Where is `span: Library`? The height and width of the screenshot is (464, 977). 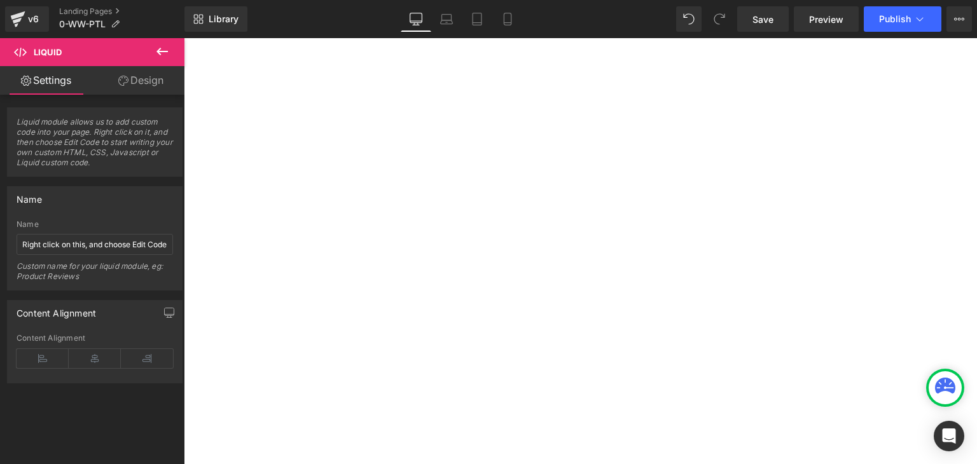
span: Library is located at coordinates (223, 19).